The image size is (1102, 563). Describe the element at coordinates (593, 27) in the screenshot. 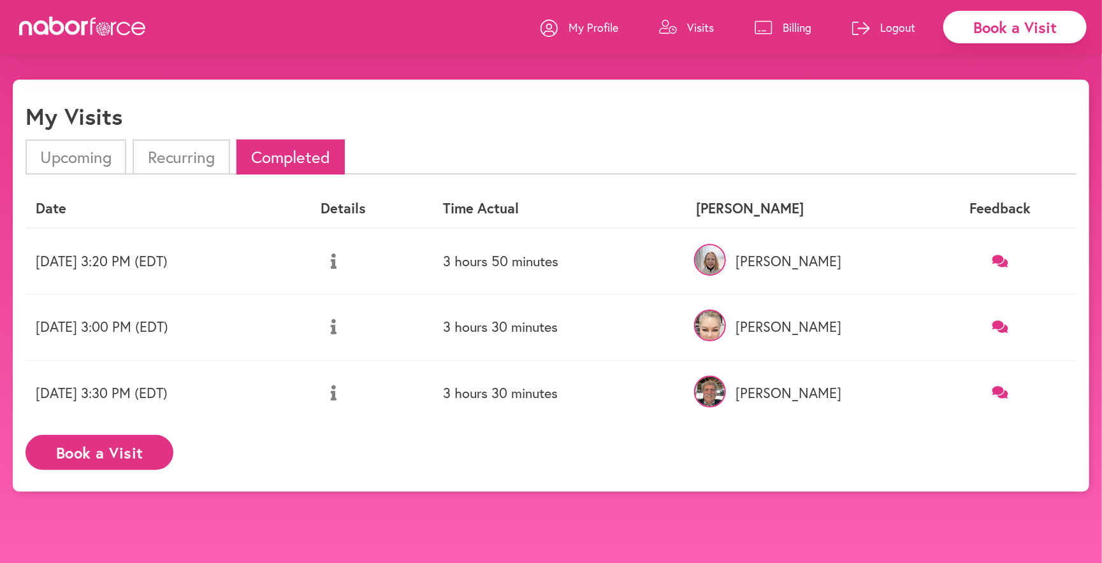

I see `p: My Profile` at that location.